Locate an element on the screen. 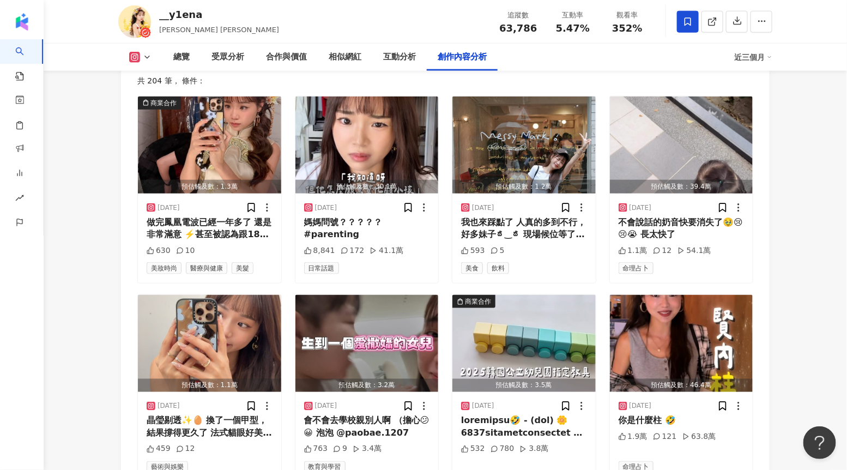  button: 商業合作預估觸及數：3.5萬 is located at coordinates (524, 343).